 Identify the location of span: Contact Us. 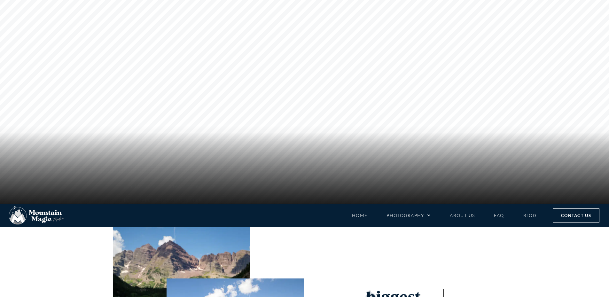
(576, 216).